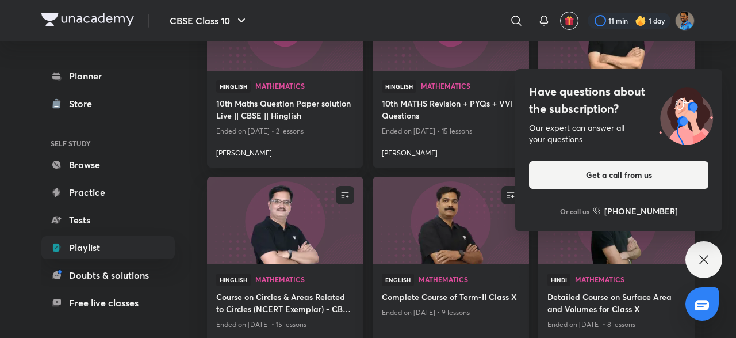  Describe the element at coordinates (87, 20) in the screenshot. I see `img: Company Logo` at that location.